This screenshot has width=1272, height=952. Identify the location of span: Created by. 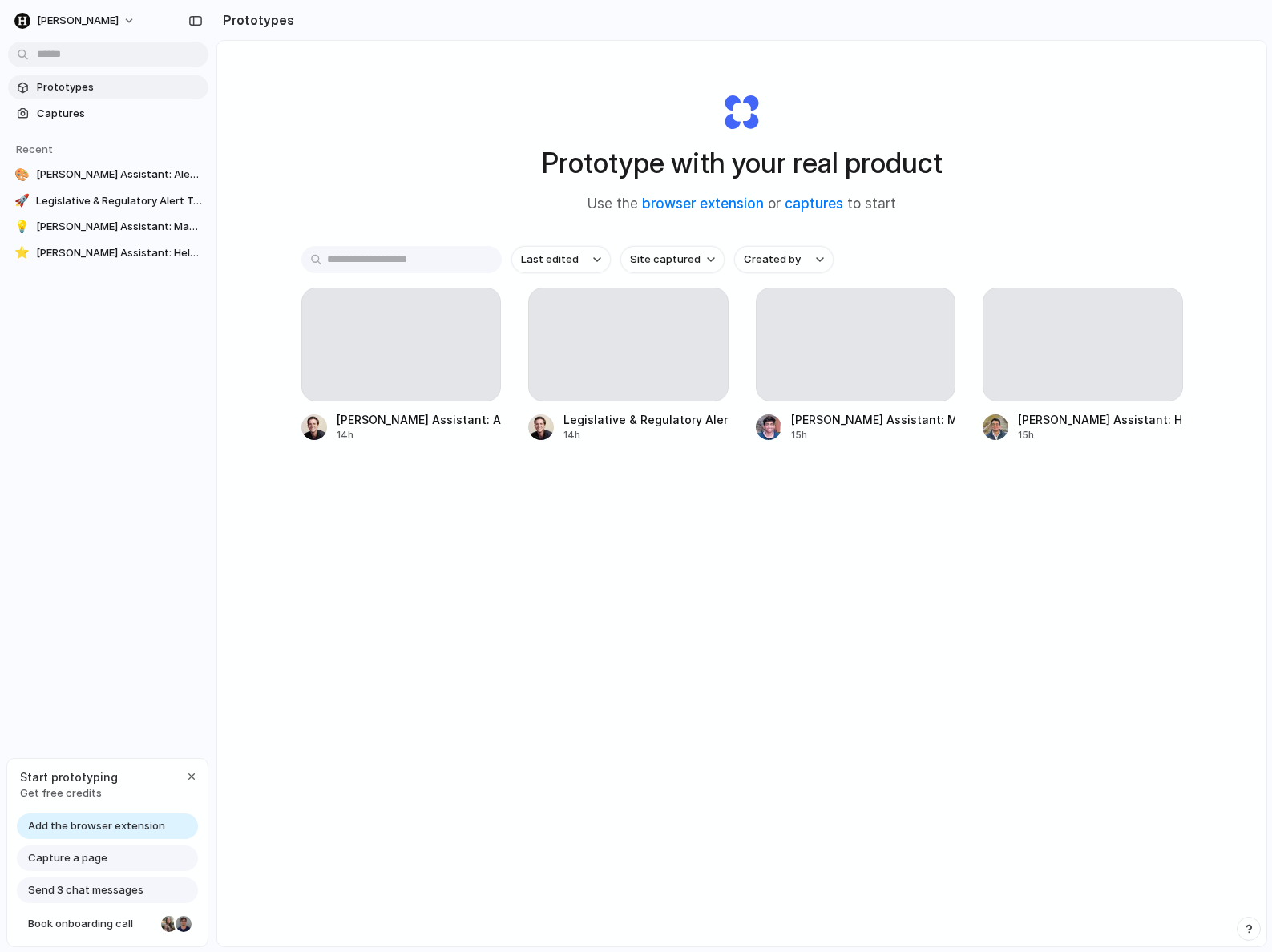
(772, 260).